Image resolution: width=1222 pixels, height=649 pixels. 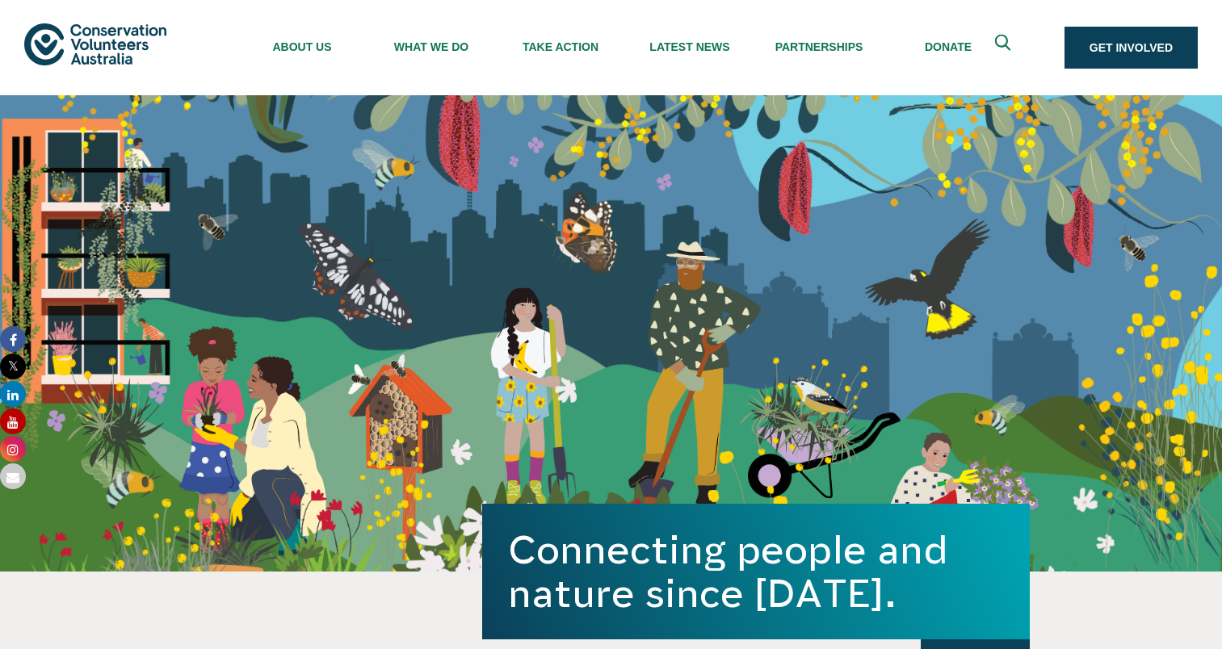 What do you see at coordinates (431, 47) in the screenshot?
I see `span: What We Do` at bounding box center [431, 47].